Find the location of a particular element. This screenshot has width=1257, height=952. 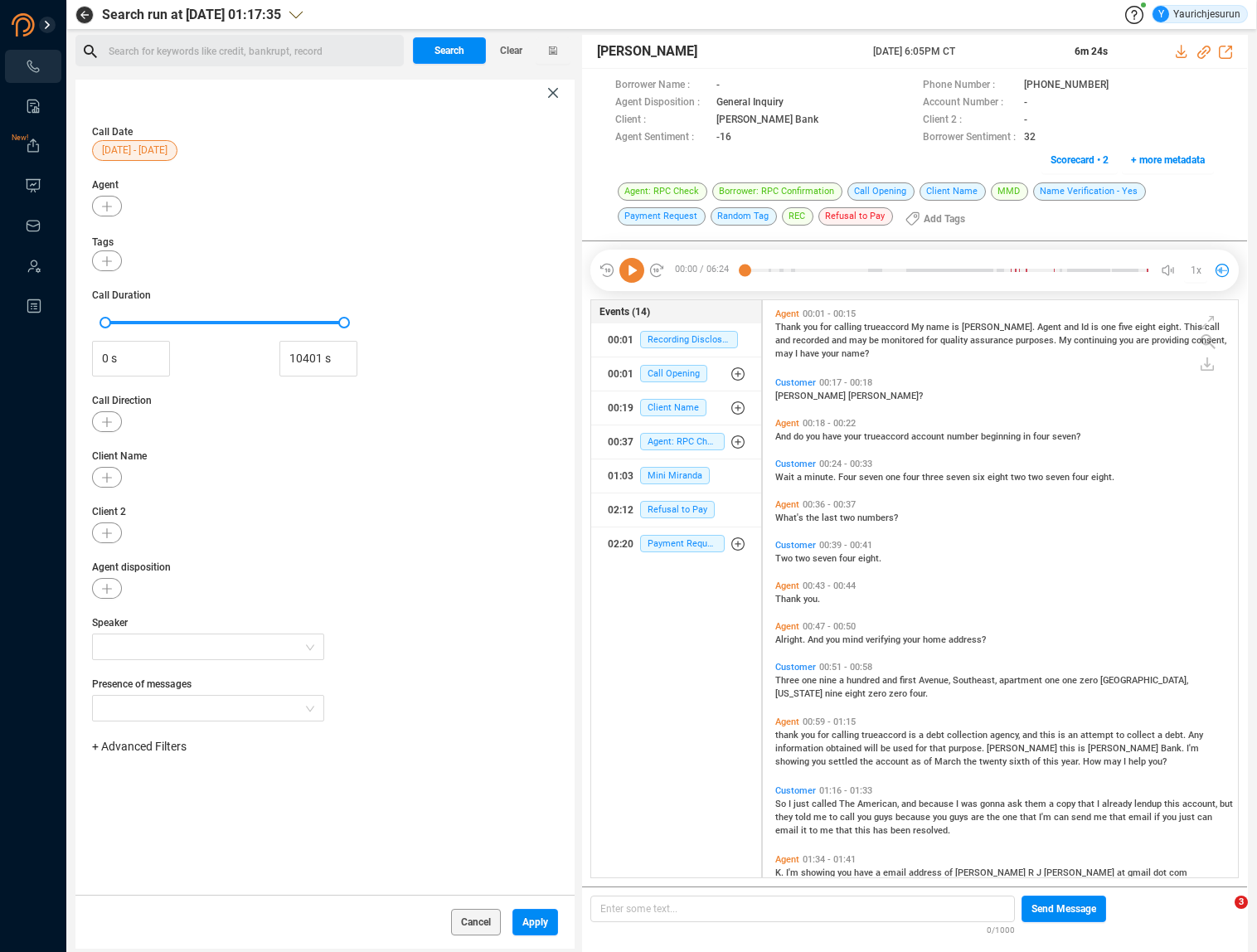

span: last is located at coordinates (831, 517).